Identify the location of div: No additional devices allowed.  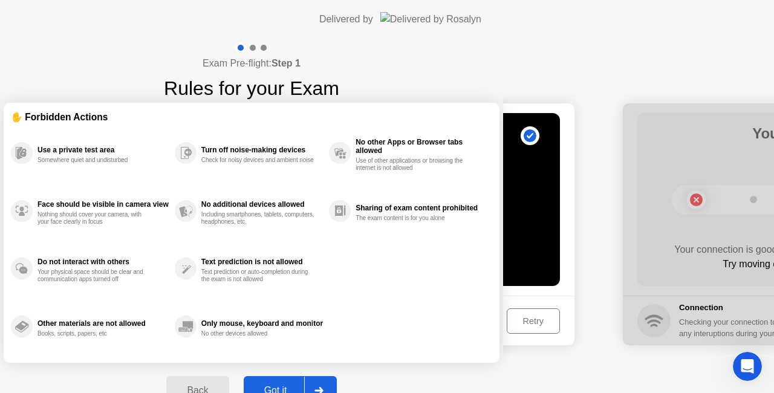
(262, 204).